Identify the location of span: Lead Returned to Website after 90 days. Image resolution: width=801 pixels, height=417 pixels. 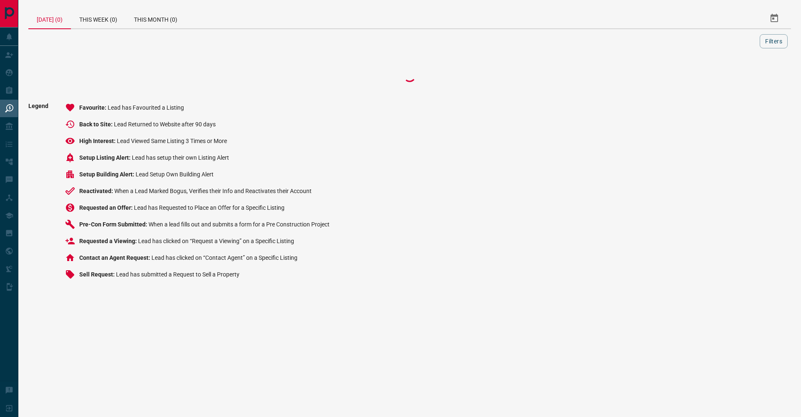
(165, 124).